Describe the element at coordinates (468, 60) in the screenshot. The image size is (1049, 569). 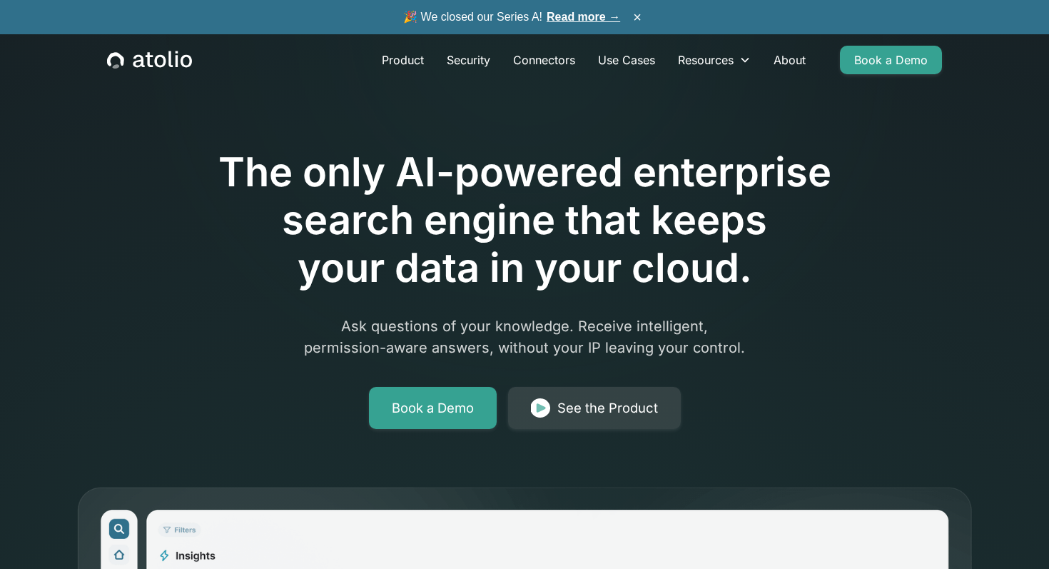
I see `a: Security` at that location.